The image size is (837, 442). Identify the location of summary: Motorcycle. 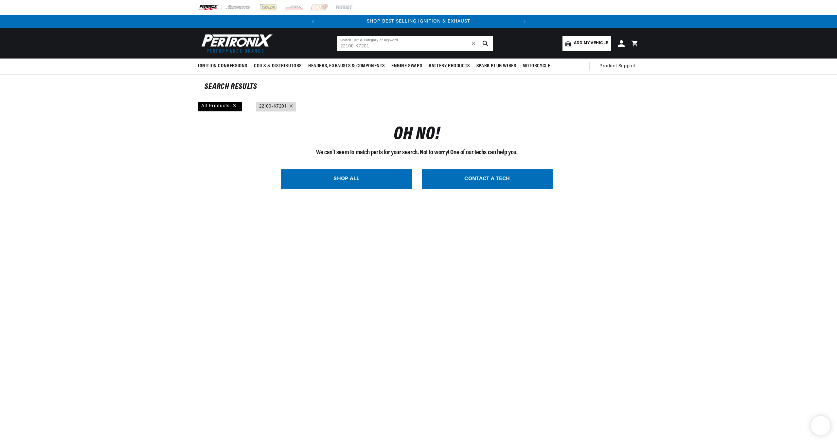
(536, 66).